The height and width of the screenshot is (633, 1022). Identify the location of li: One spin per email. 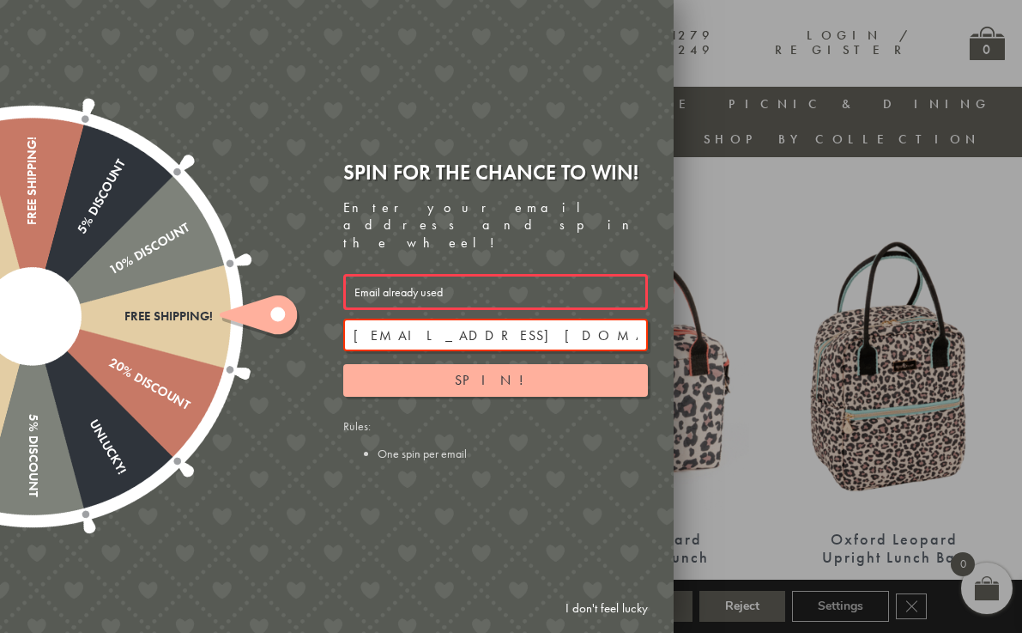
(512, 453).